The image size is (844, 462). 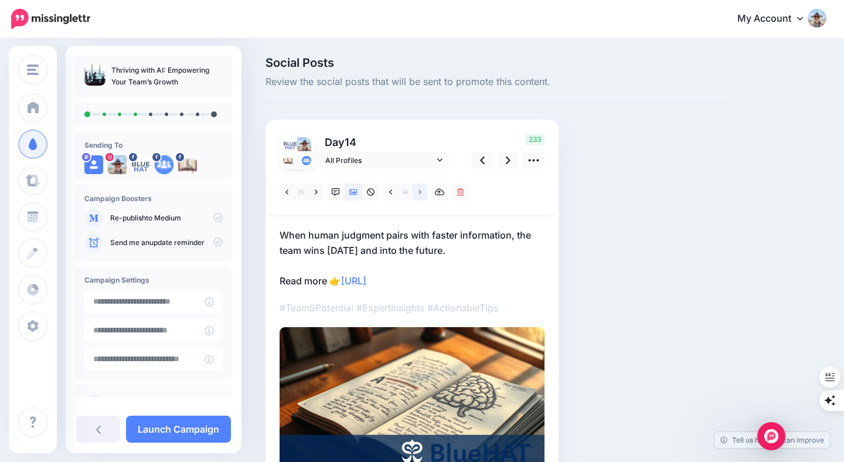 What do you see at coordinates (167, 76) in the screenshot?
I see `p: Thriving with AI: Empowering Your Team’s Growth` at bounding box center [167, 76].